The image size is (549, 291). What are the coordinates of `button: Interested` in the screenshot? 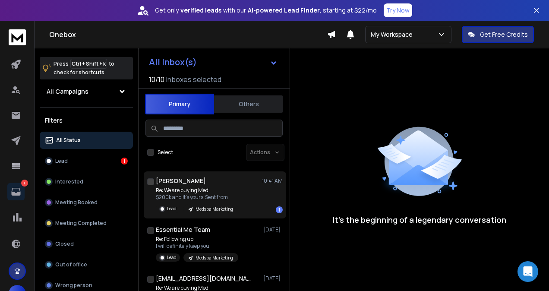 It's located at (86, 182).